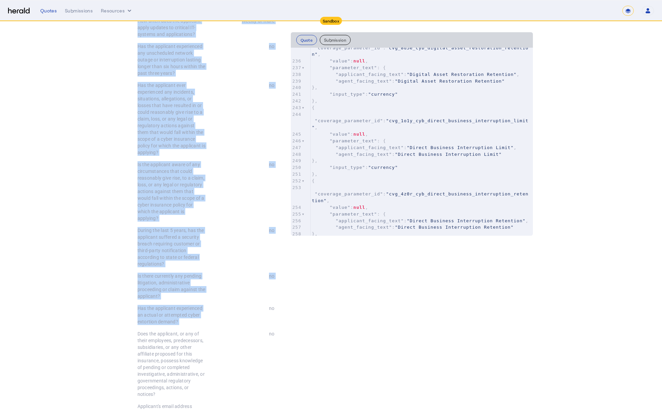 This screenshot has width=662, height=412. What do you see at coordinates (296, 101) in the screenshot?
I see `div: 242` at bounding box center [296, 101].